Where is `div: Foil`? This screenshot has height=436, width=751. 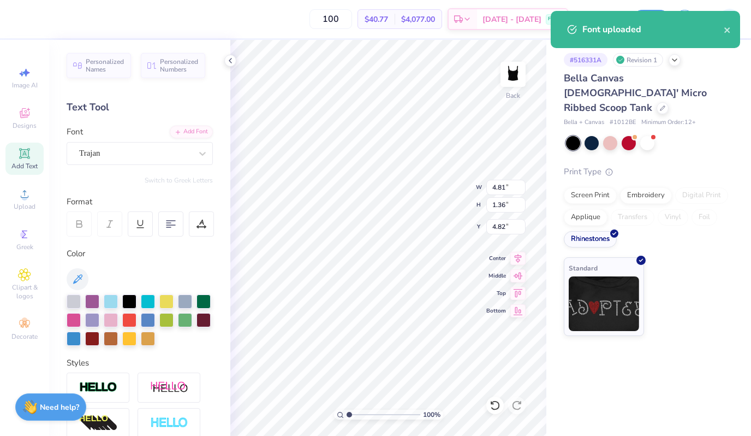 div: Foil is located at coordinates (704, 217).